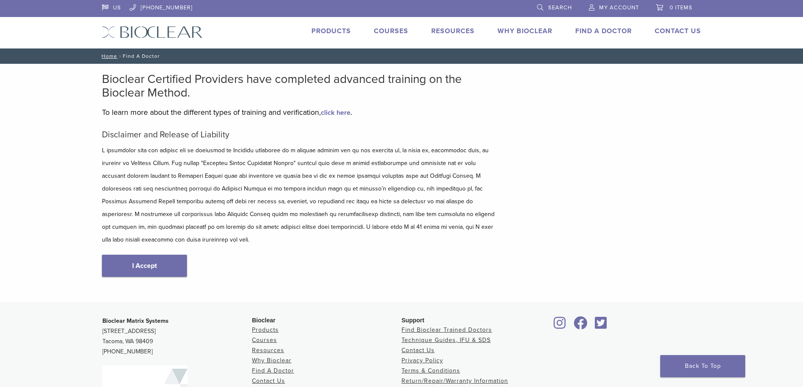 The width and height of the screenshot is (803, 387). I want to click on a: Return/Repair/Warranty Information, so click(455, 380).